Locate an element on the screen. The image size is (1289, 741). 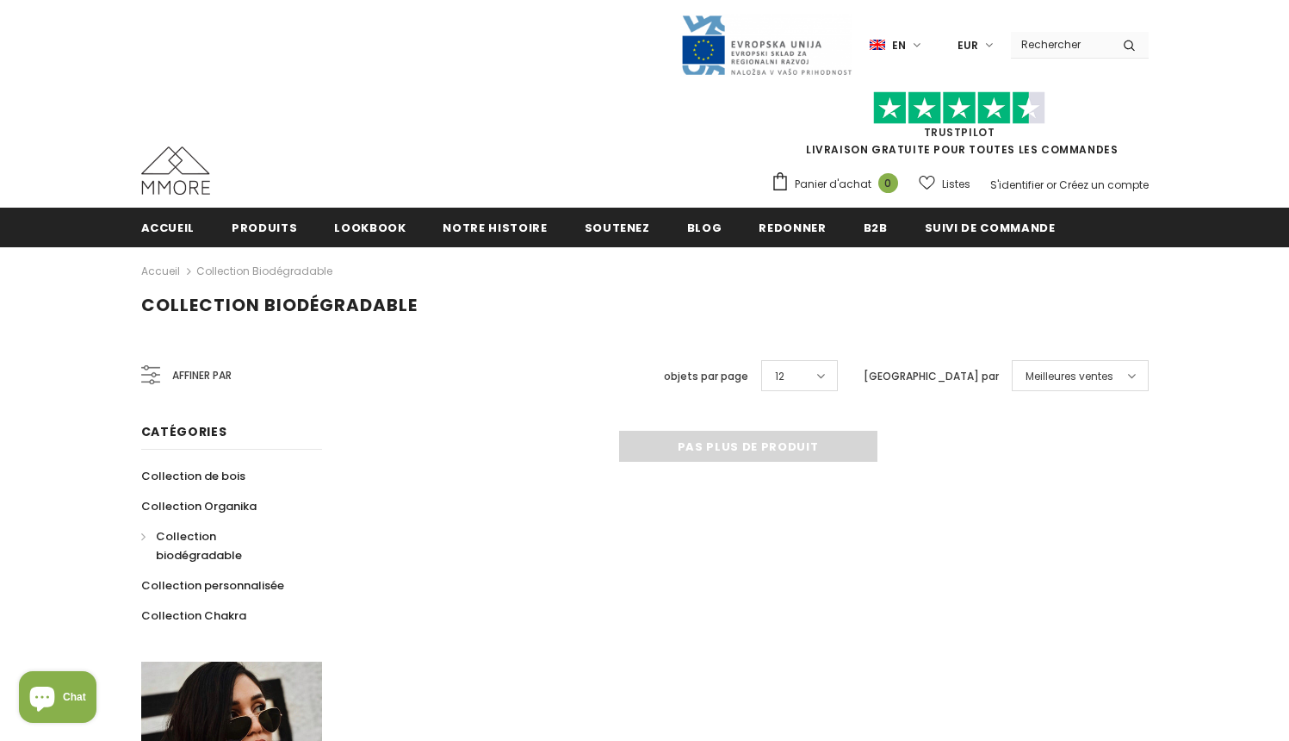
a: TrustPilot is located at coordinates (960, 132).